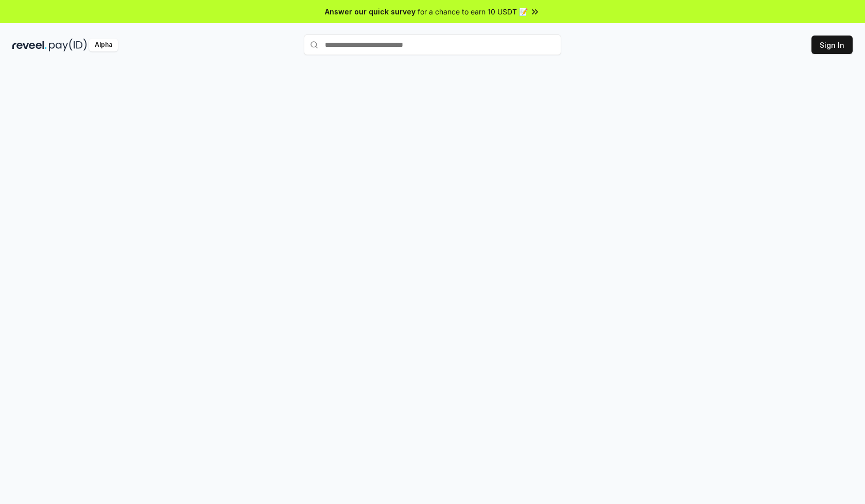 Image resolution: width=865 pixels, height=504 pixels. I want to click on button: Sign In, so click(832, 45).